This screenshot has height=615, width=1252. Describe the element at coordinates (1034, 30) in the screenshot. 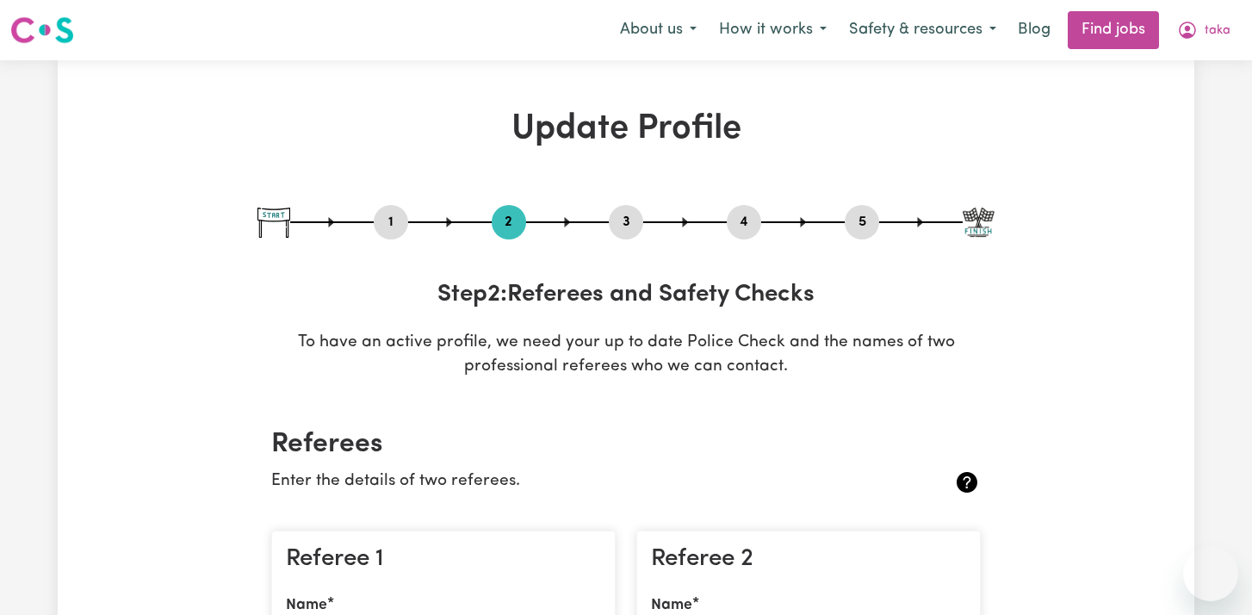

I see `a: Blog` at that location.